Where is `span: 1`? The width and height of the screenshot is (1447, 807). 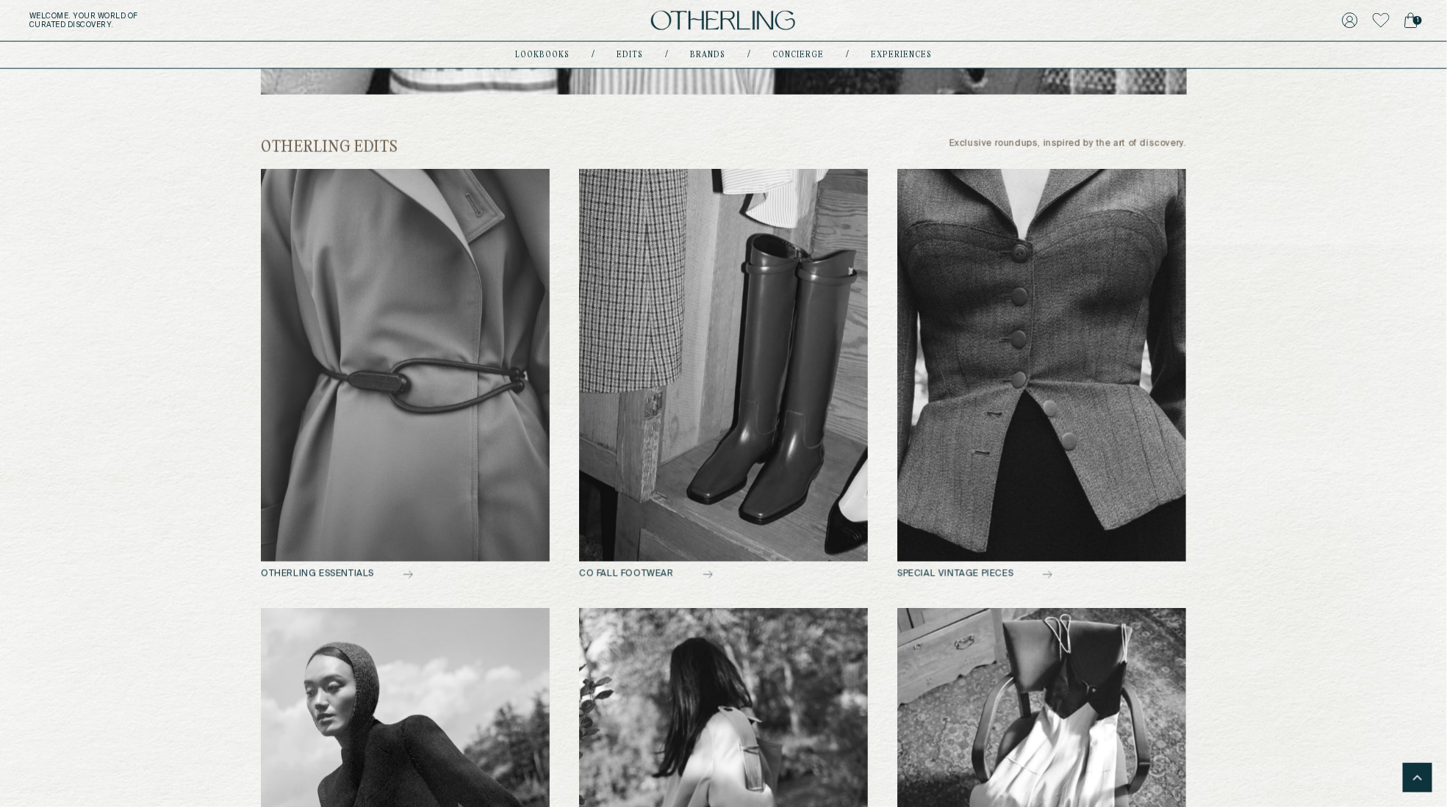 span: 1 is located at coordinates (1417, 21).